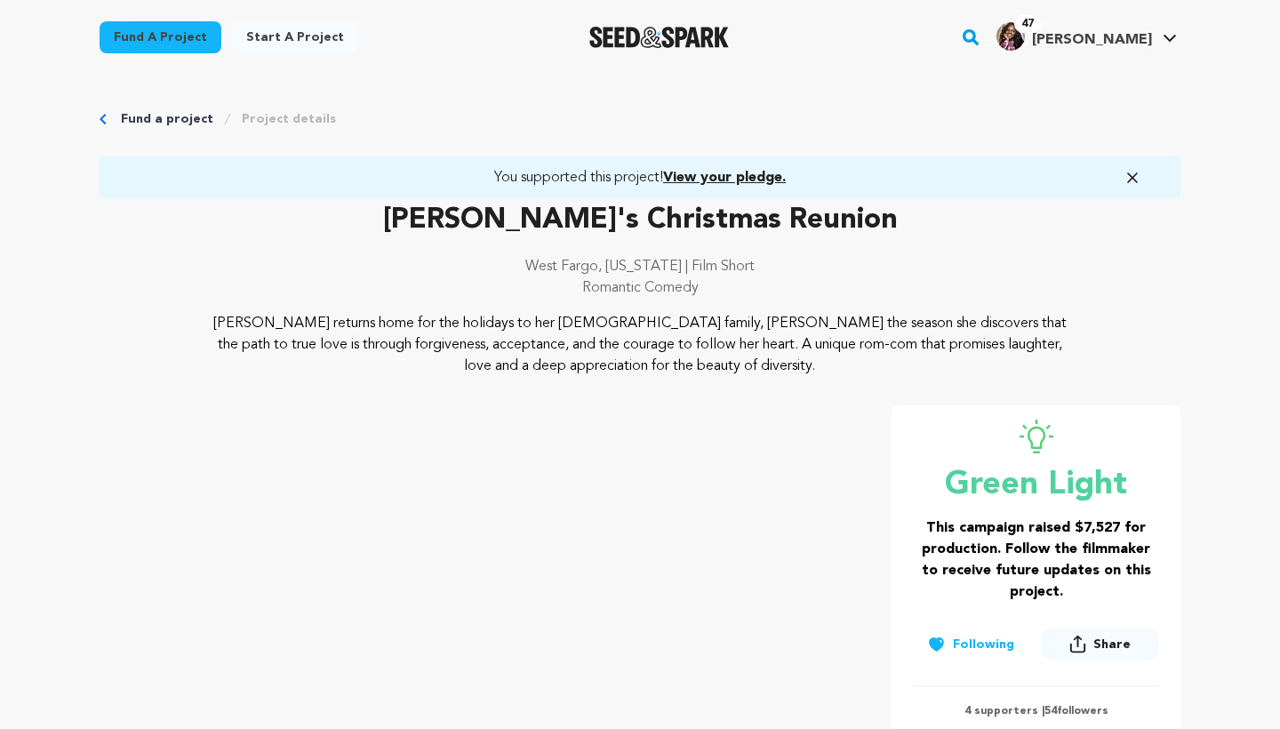 The width and height of the screenshot is (1280, 729). Describe the element at coordinates (724, 178) in the screenshot. I see `span: View your pledge.` at that location.